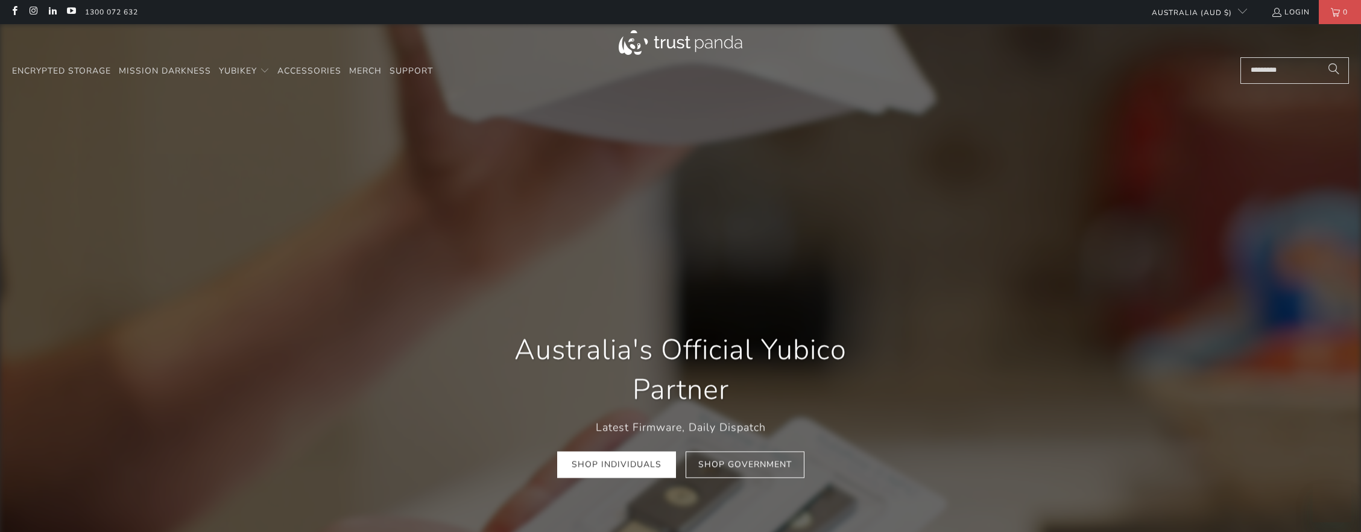 The width and height of the screenshot is (1361, 532). I want to click on nav: Translation missing: en.navigation.header.main_nav, so click(222, 71).